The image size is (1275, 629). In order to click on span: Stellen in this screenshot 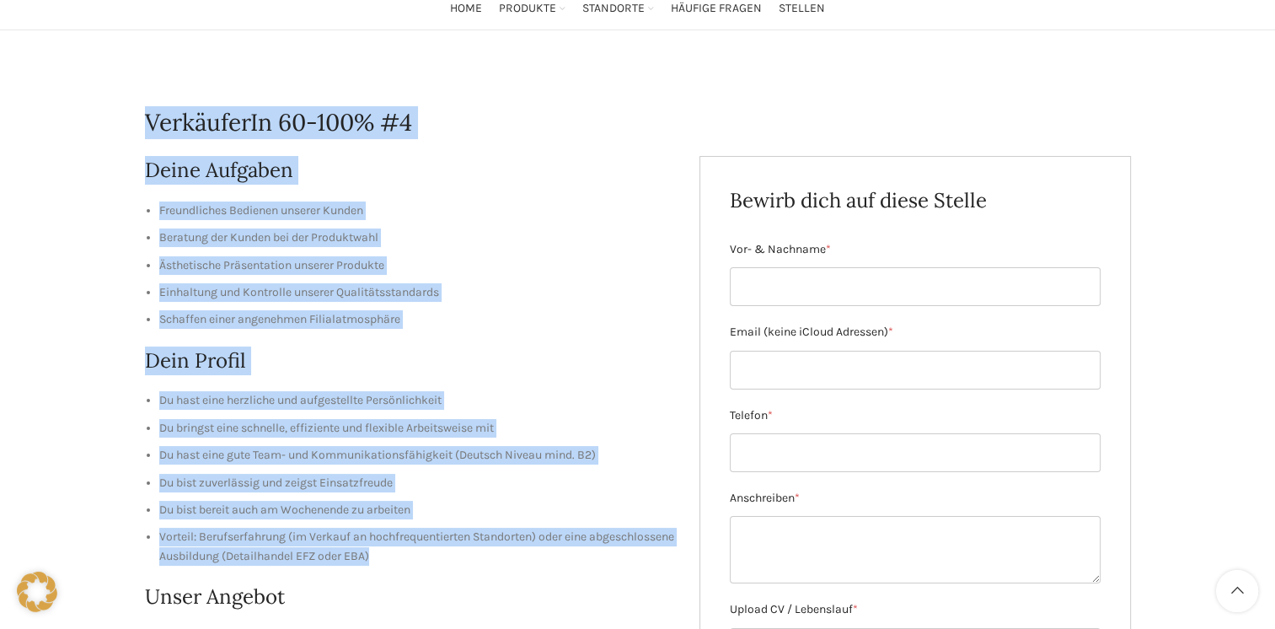, I will do `click(801, 8)`.